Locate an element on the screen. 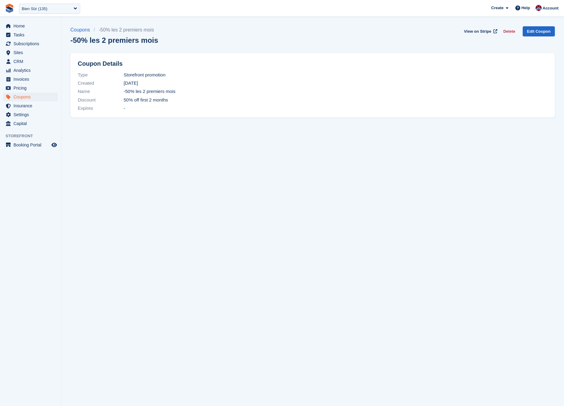  button: Delete is located at coordinates (509, 31).